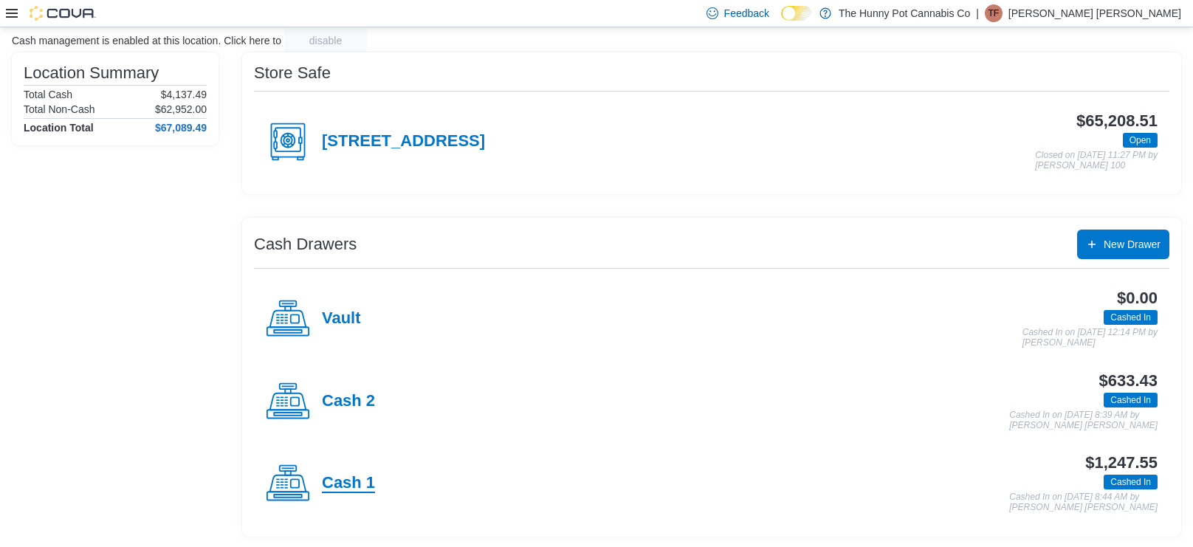 This screenshot has width=1193, height=547. Describe the element at coordinates (746, 13) in the screenshot. I see `span: Feedback` at that location.